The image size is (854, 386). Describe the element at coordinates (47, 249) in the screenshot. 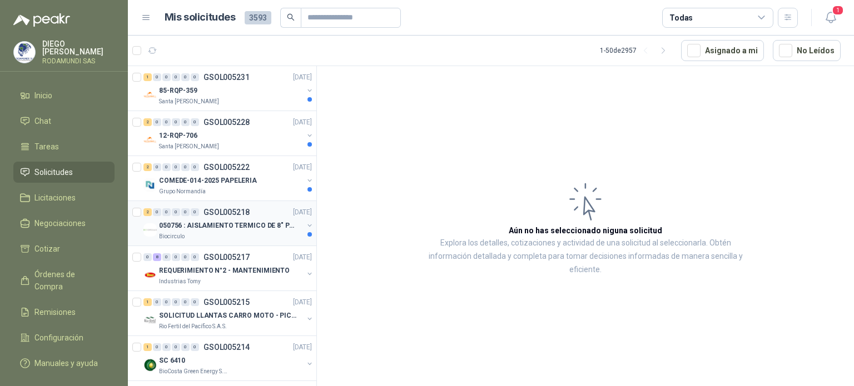

I see `span: Cotizar` at that location.